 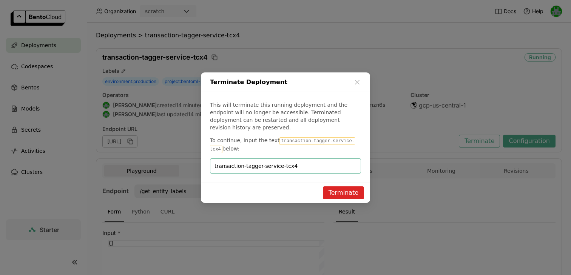 I want to click on span: below:, so click(x=231, y=149).